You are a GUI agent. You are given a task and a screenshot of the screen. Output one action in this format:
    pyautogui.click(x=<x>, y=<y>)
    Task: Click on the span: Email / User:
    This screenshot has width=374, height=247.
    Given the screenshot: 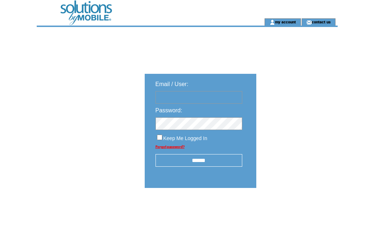 What is the action you would take?
    pyautogui.click(x=172, y=84)
    